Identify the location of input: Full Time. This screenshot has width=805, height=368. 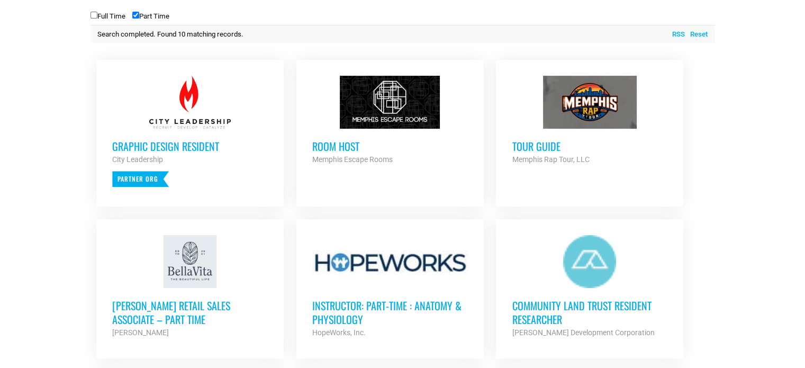
(94, 15).